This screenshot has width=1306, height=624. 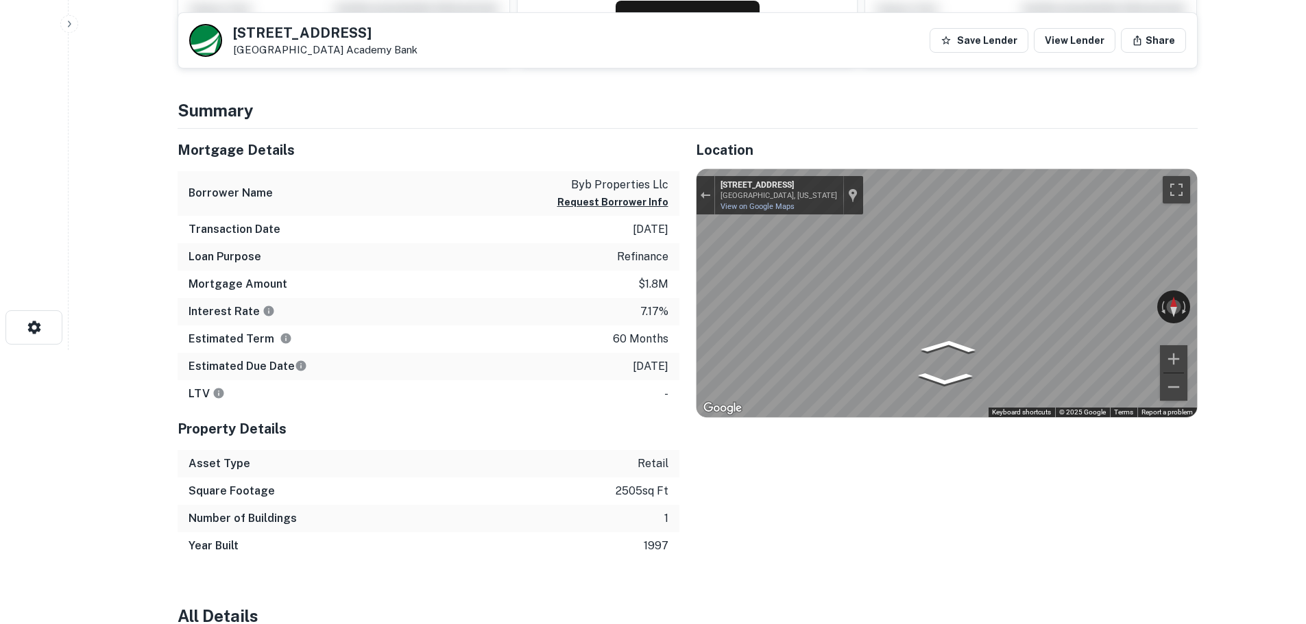 What do you see at coordinates (213, 546) in the screenshot?
I see `h6: Year Built` at bounding box center [213, 546].